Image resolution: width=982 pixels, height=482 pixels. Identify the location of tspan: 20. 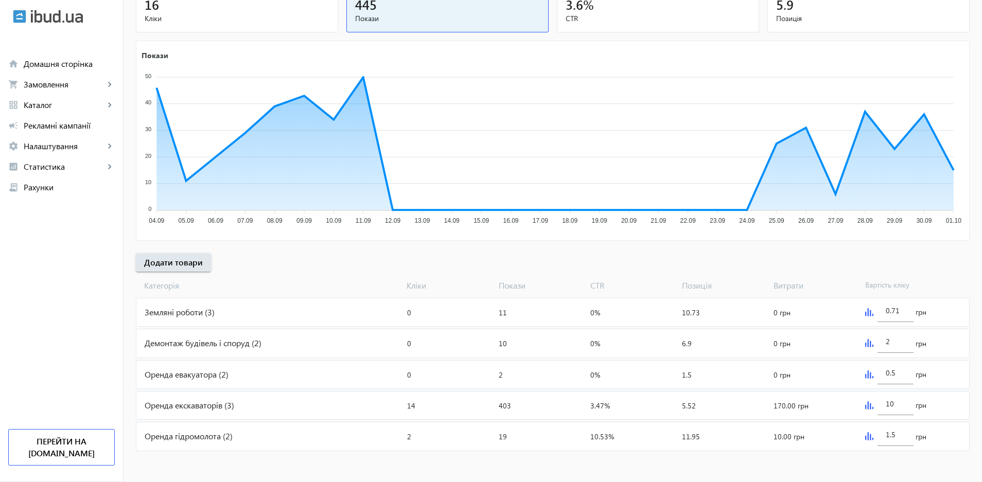
(148, 155).